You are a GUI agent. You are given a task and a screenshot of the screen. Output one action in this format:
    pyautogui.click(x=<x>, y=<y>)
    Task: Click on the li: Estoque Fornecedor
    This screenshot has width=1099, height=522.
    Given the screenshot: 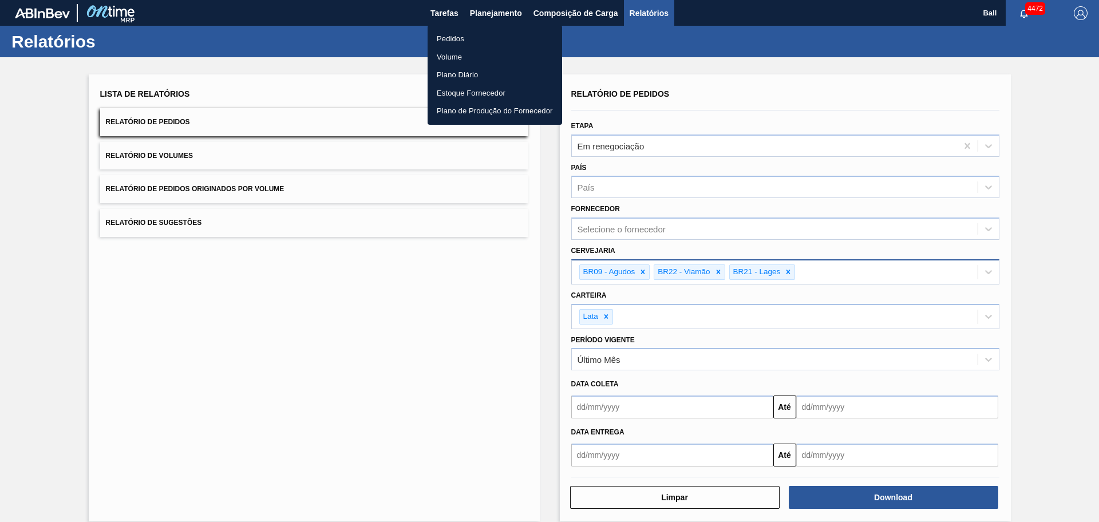 What is the action you would take?
    pyautogui.click(x=495, y=93)
    